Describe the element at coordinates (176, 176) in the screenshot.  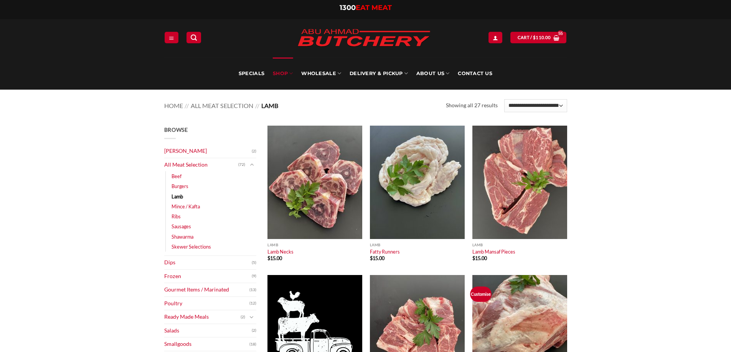
I see `a: Beef` at that location.